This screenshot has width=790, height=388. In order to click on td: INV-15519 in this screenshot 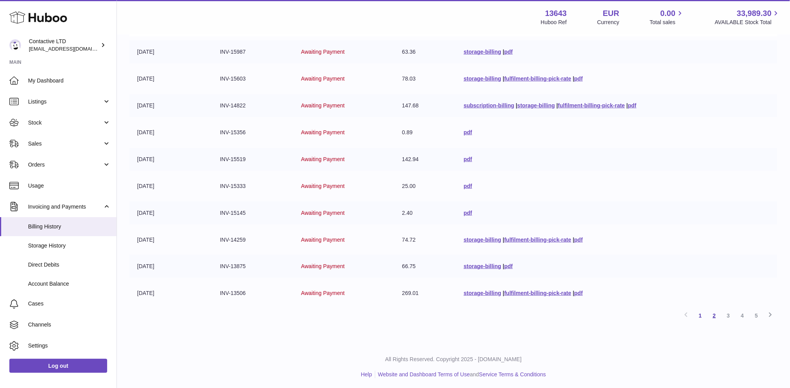, I will do `click(252, 159)`.